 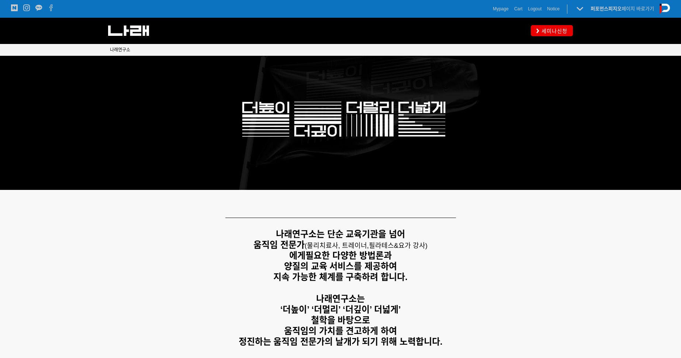 I want to click on strong: 나래연구소는, so click(x=341, y=298).